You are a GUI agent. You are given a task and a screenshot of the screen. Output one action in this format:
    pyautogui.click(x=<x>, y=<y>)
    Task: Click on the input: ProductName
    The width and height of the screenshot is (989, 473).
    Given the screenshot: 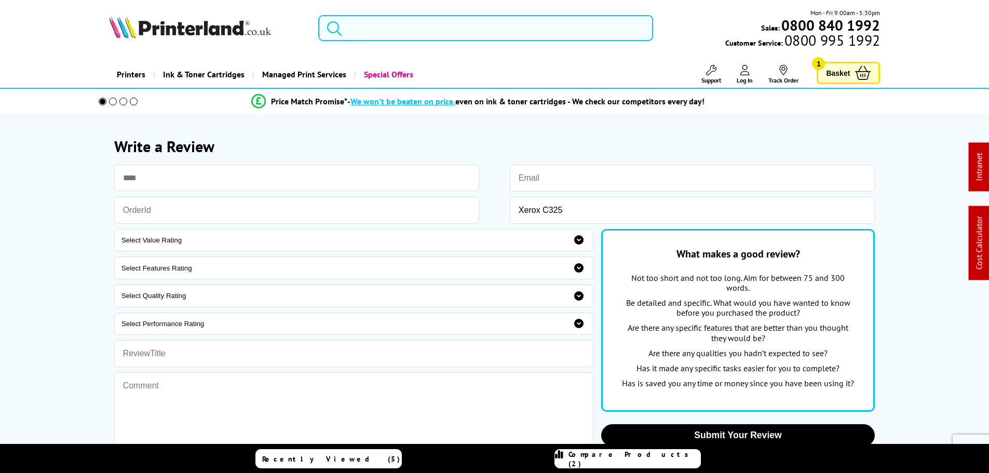 What is the action you would take?
    pyautogui.click(x=693, y=210)
    